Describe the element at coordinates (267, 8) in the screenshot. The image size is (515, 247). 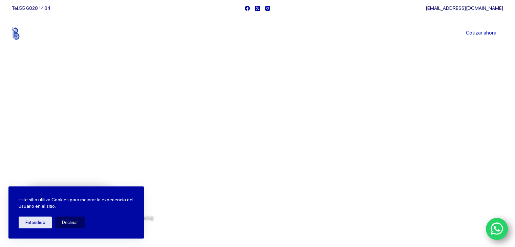
I see `a: Instagram` at that location.